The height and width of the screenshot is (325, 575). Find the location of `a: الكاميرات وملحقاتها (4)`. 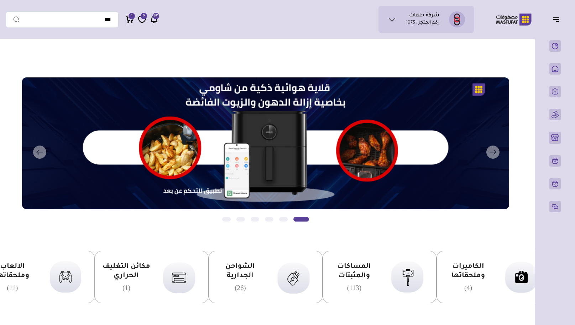

a: الكاميرات وملحقاتها (4) is located at coordinates (494, 276).